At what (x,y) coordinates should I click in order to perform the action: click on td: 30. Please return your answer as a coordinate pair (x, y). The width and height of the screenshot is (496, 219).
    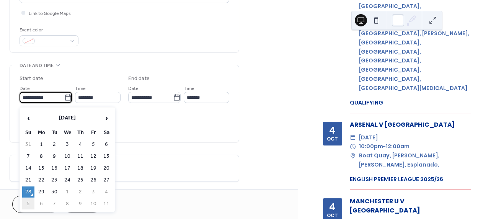
    Looking at the image, I should click on (54, 192).